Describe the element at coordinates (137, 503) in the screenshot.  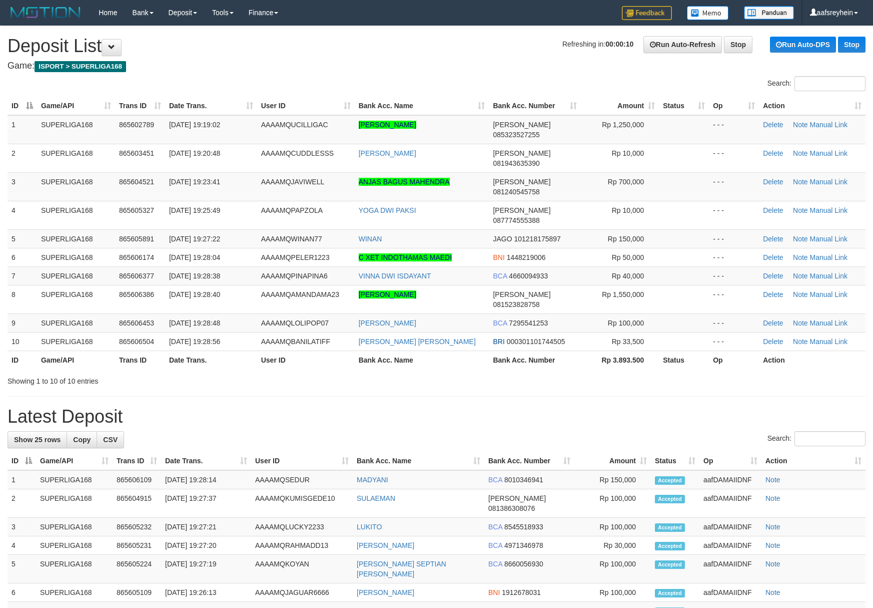
I see `td: 865604915` at that location.